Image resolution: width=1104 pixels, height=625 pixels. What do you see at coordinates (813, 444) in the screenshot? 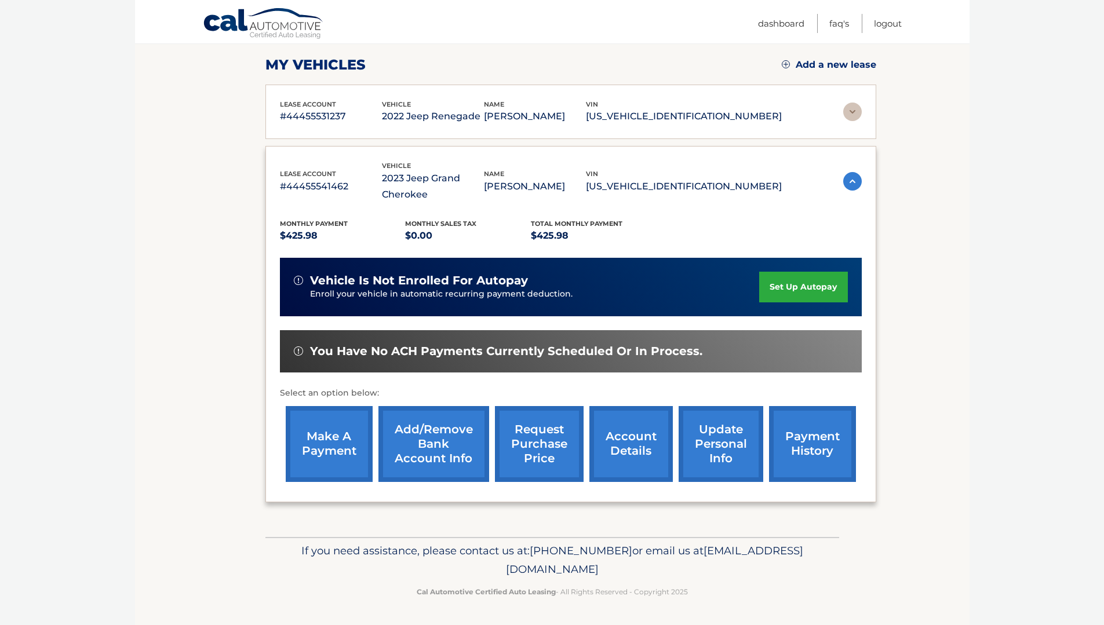
I see `a: payment history` at bounding box center [813, 444].